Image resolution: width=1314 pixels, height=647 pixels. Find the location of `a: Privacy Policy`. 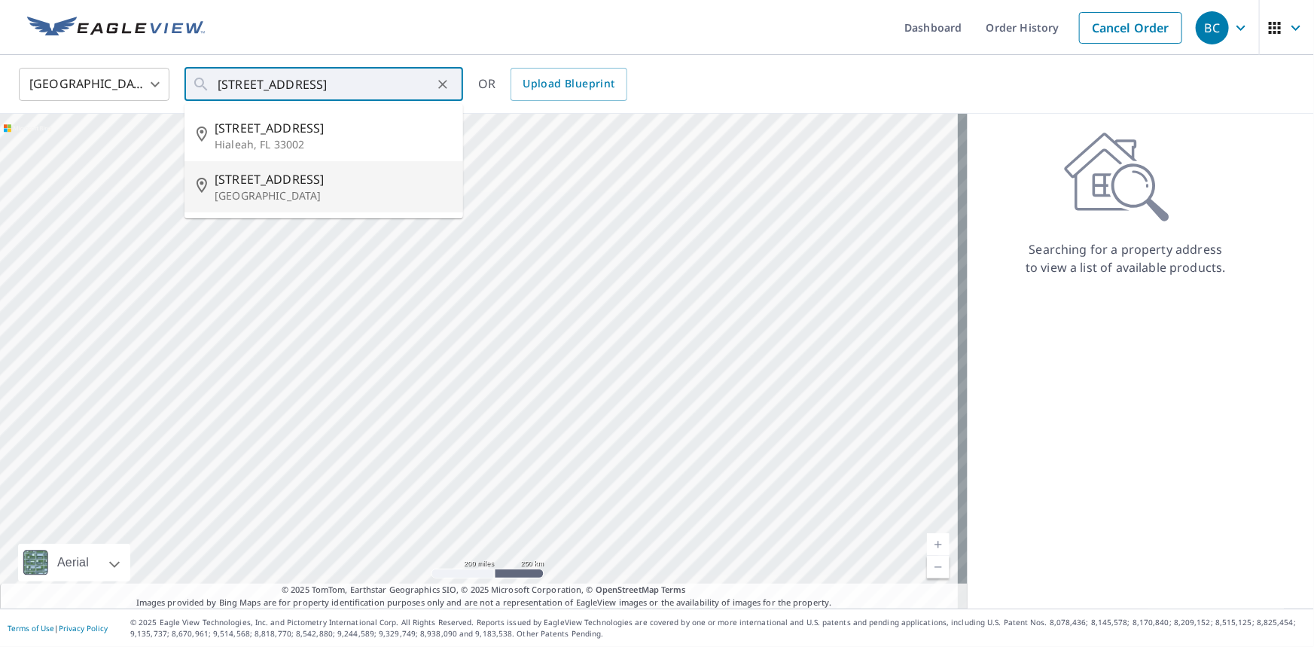

a: Privacy Policy is located at coordinates (83, 628).